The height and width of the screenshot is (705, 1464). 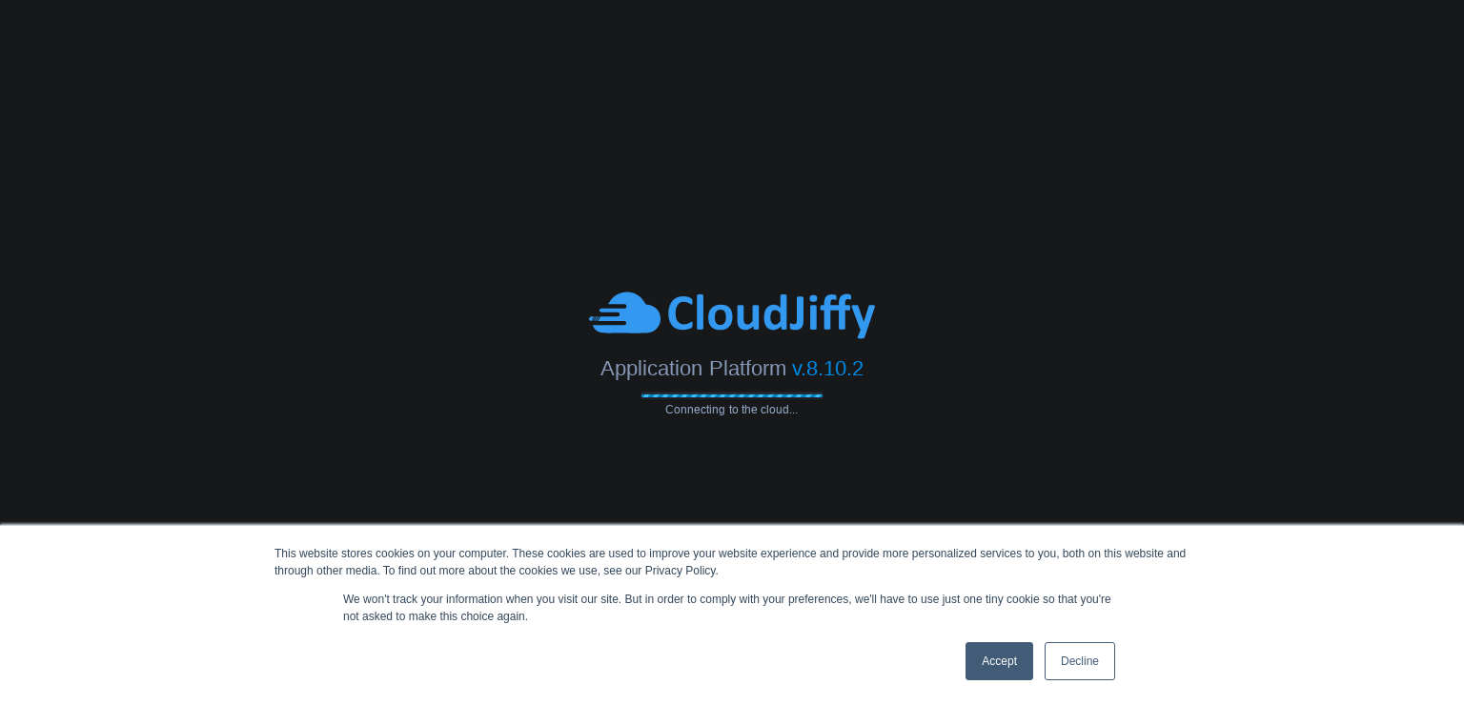 What do you see at coordinates (732, 562) in the screenshot?
I see `div: This website stores cookies on your computer. These cookies are used to improve your website expe...` at bounding box center [732, 562].